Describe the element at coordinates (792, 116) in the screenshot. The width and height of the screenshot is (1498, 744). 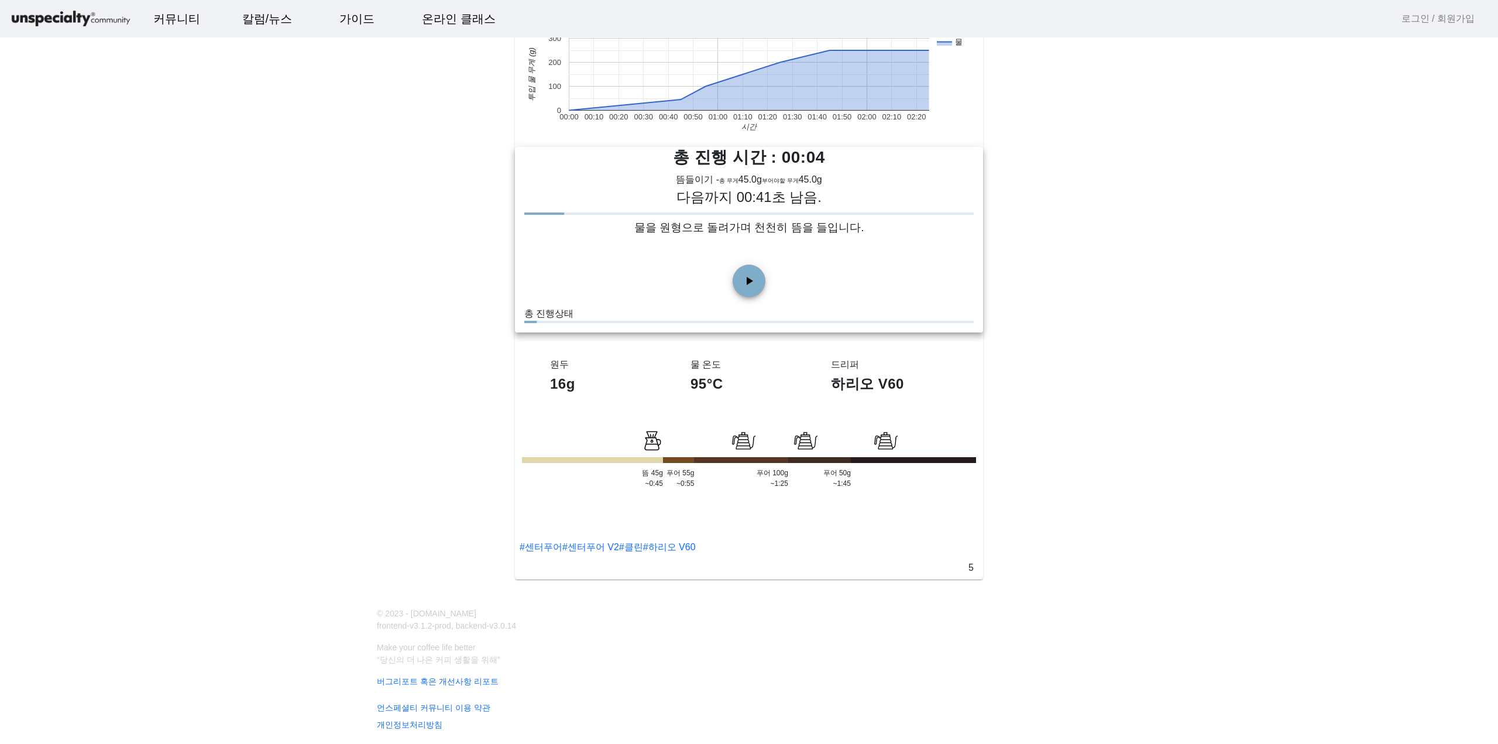
I see `text: 01:30` at that location.